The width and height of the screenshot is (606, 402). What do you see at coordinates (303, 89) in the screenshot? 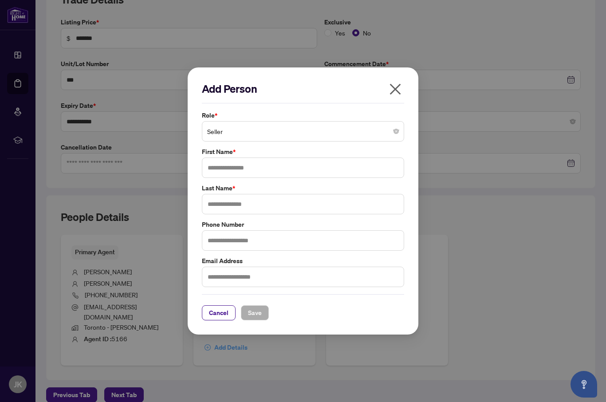
I see `h2: Add Person` at bounding box center [303, 89].